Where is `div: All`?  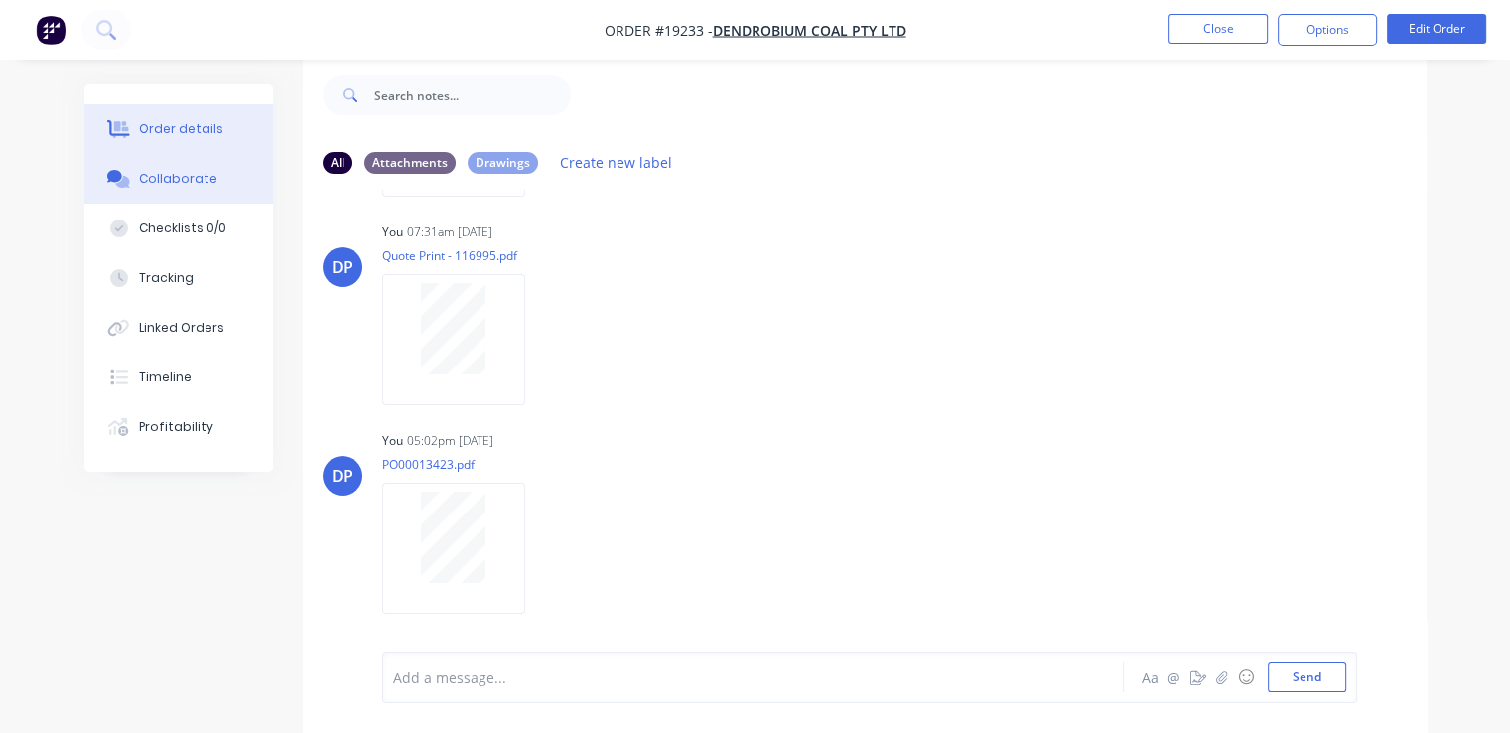 div: All is located at coordinates (338, 163).